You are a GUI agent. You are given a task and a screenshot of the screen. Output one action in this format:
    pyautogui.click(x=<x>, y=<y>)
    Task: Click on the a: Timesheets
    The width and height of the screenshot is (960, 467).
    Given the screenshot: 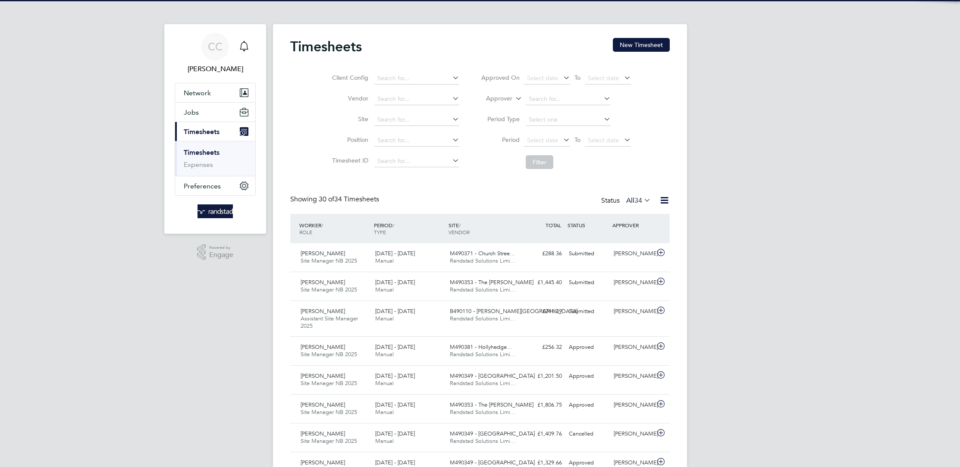 What is the action you would take?
    pyautogui.click(x=201, y=152)
    